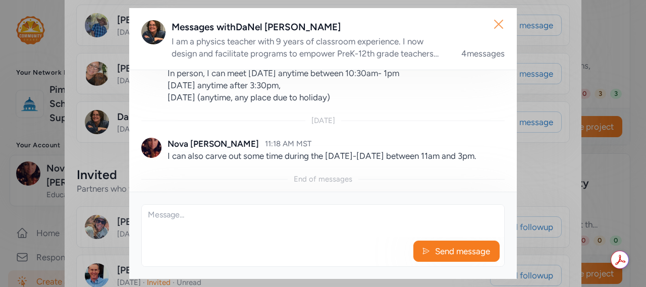  What do you see at coordinates (310, 47) in the screenshot?
I see `div: I am a physics teacher with 9 years of classroom experience. I now design and facilitate programs...` at bounding box center [310, 47].